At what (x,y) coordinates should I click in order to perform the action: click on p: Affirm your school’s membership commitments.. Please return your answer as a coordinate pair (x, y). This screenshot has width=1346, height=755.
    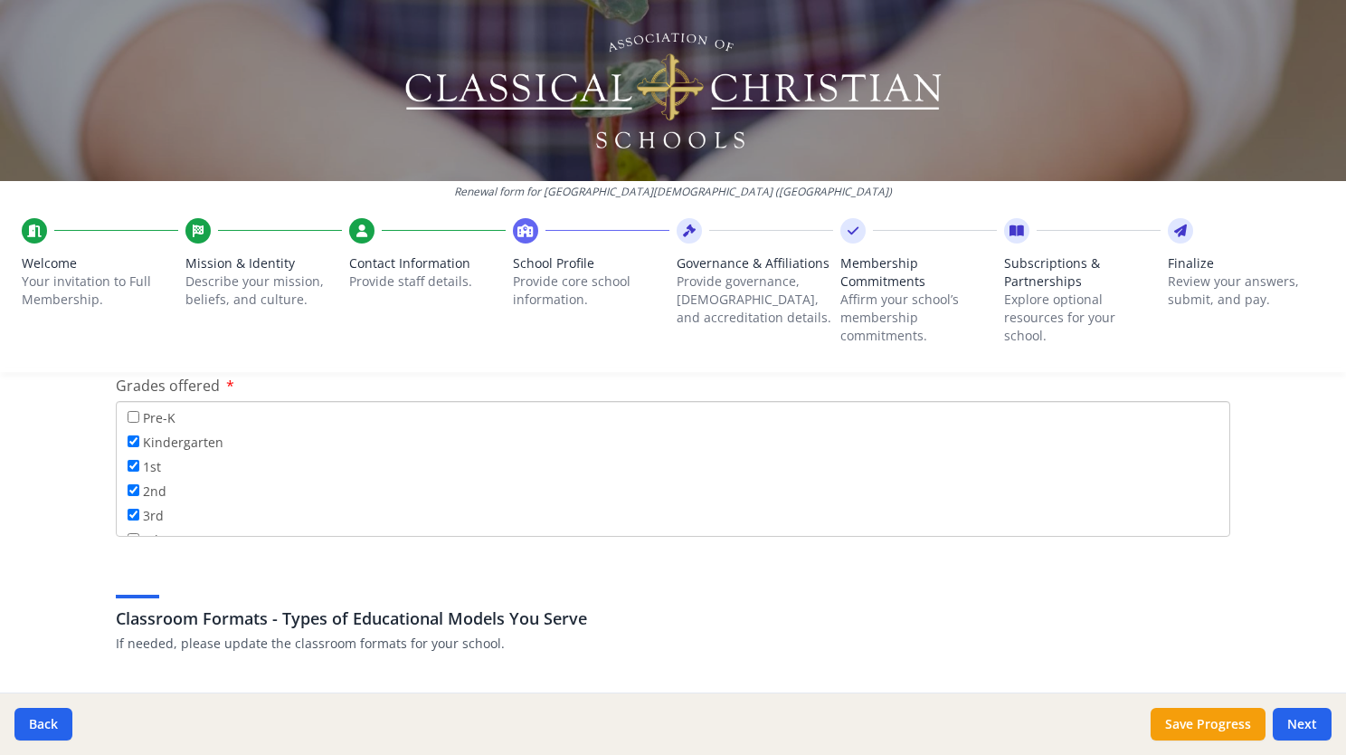
    Looking at the image, I should click on (918, 318).